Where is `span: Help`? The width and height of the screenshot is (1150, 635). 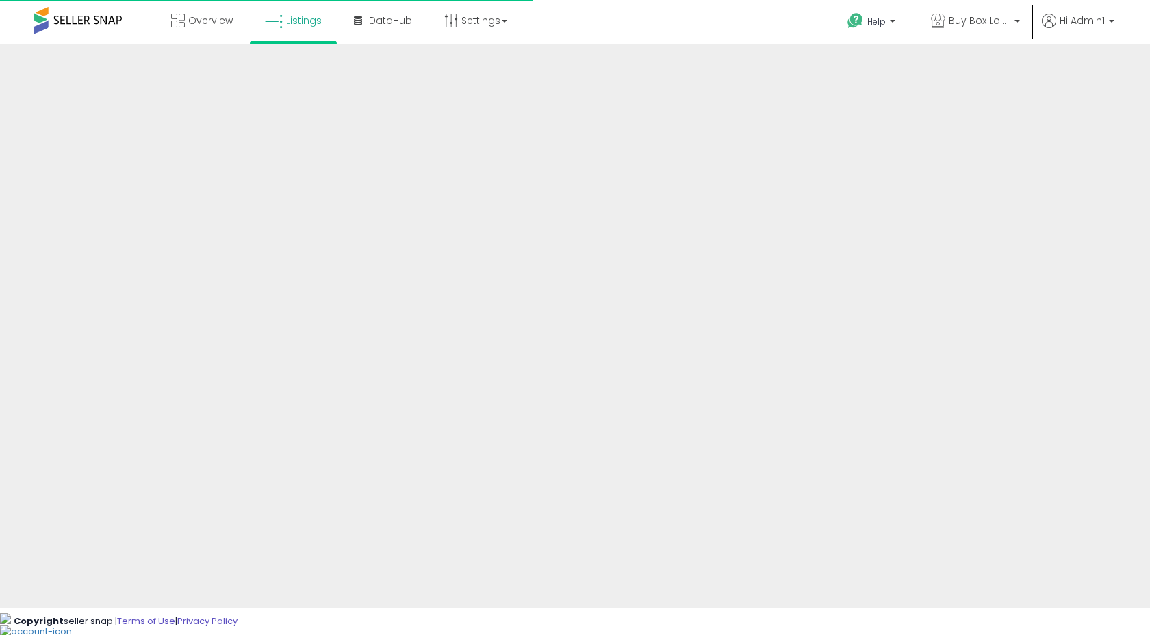 span: Help is located at coordinates (876, 21).